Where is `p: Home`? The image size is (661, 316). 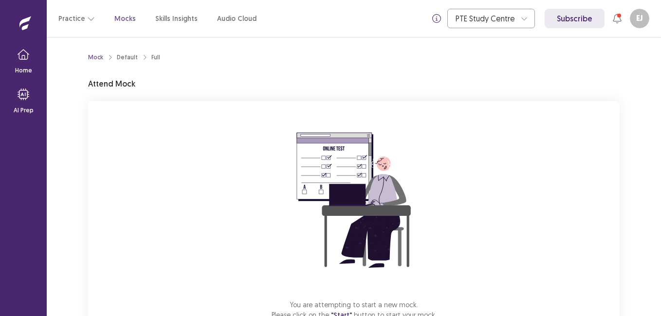 p: Home is located at coordinates (23, 71).